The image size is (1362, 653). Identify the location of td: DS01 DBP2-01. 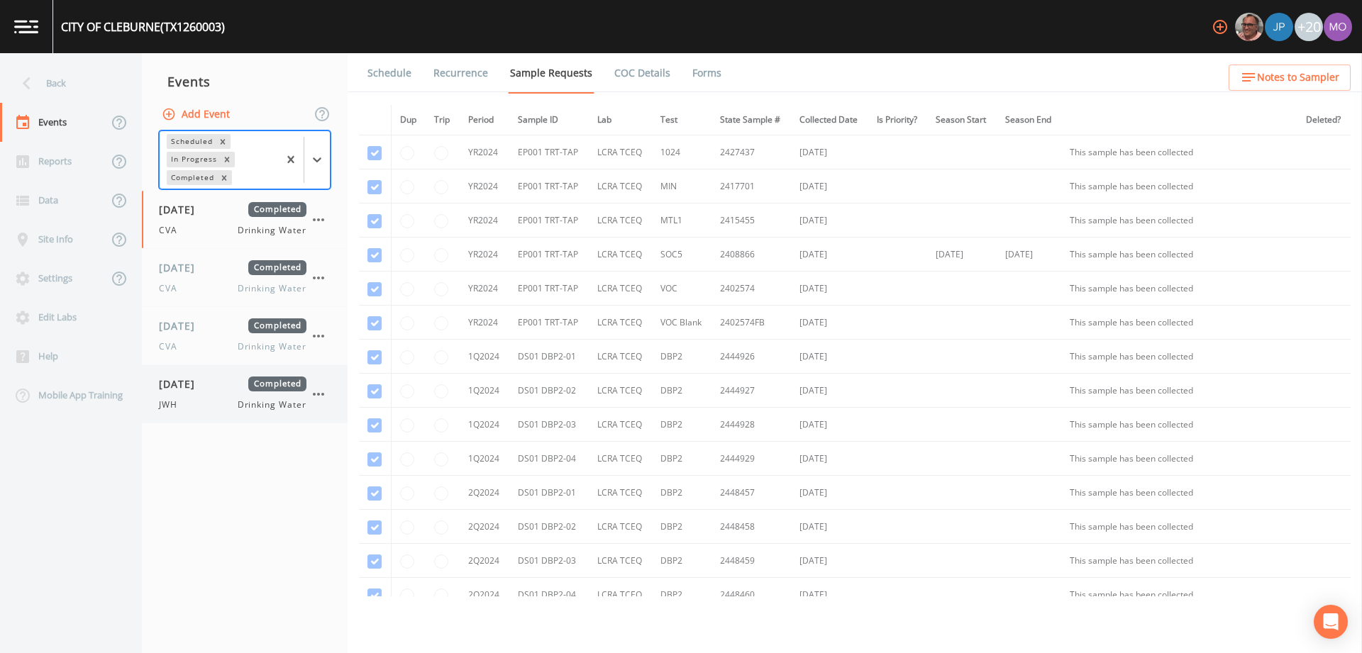
(549, 493).